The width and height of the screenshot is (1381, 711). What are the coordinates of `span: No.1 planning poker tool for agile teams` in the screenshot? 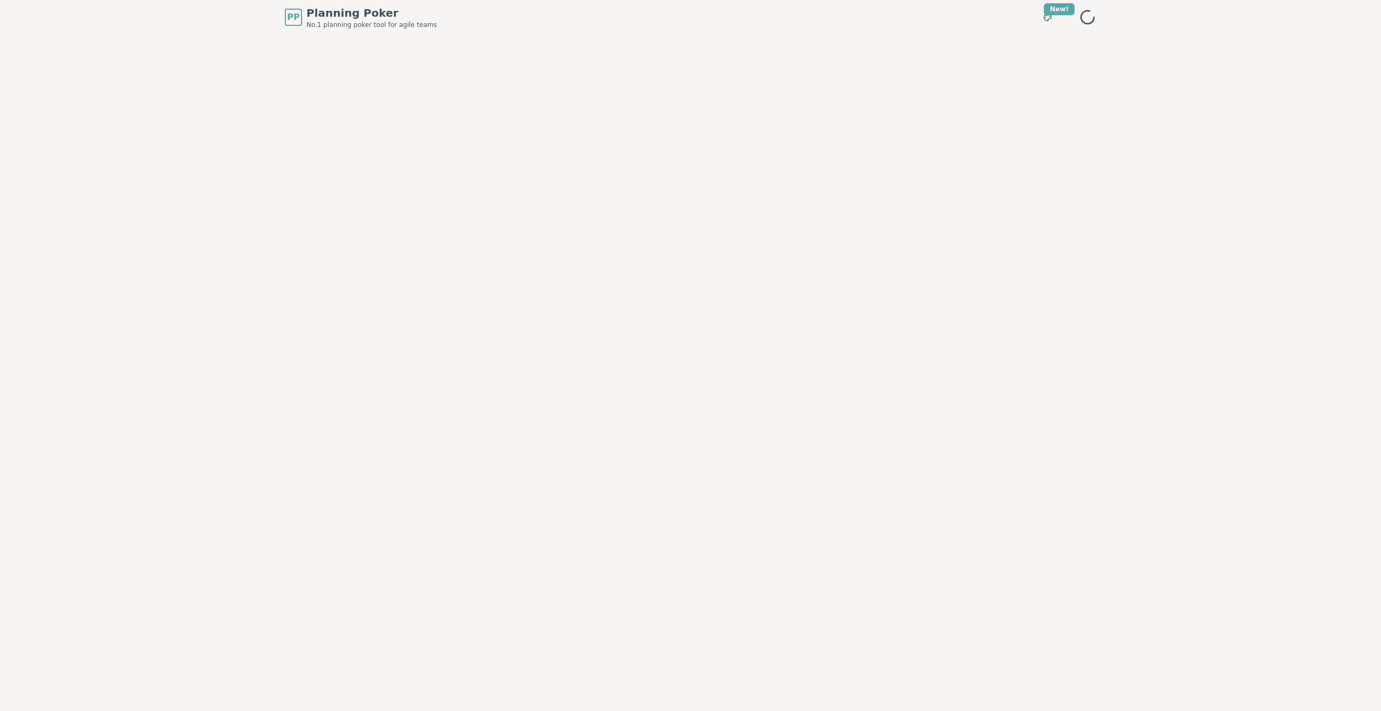 It's located at (372, 25).